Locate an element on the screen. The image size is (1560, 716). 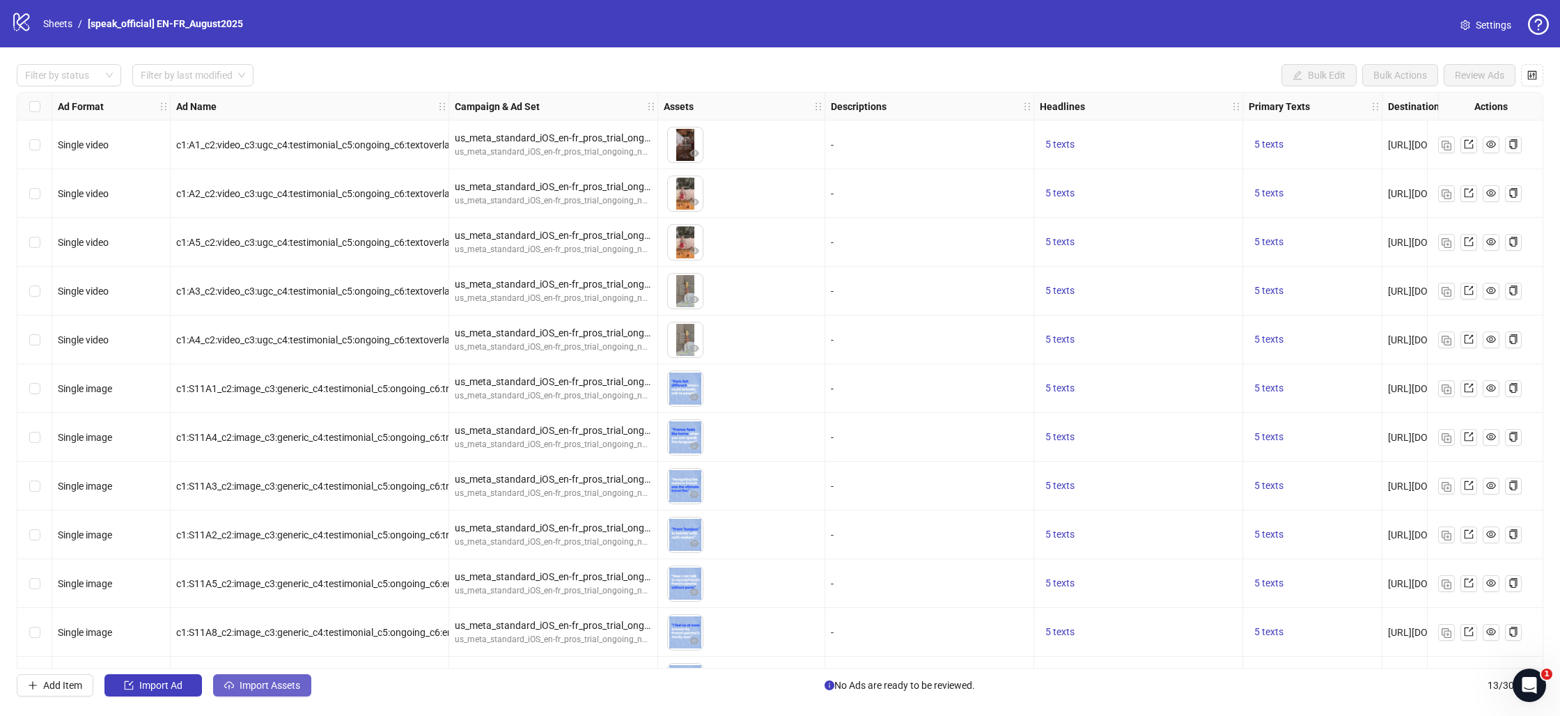
button: Review Ads is located at coordinates (1479, 75).